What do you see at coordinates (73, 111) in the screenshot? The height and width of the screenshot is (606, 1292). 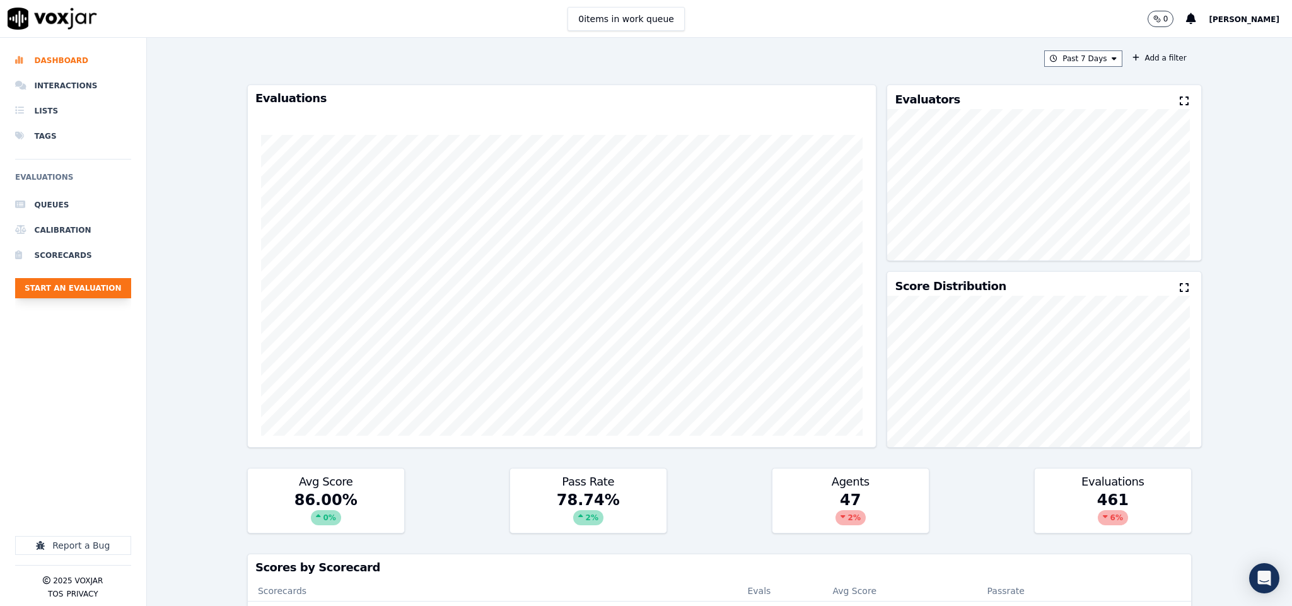 I see `li: Lists` at bounding box center [73, 111].